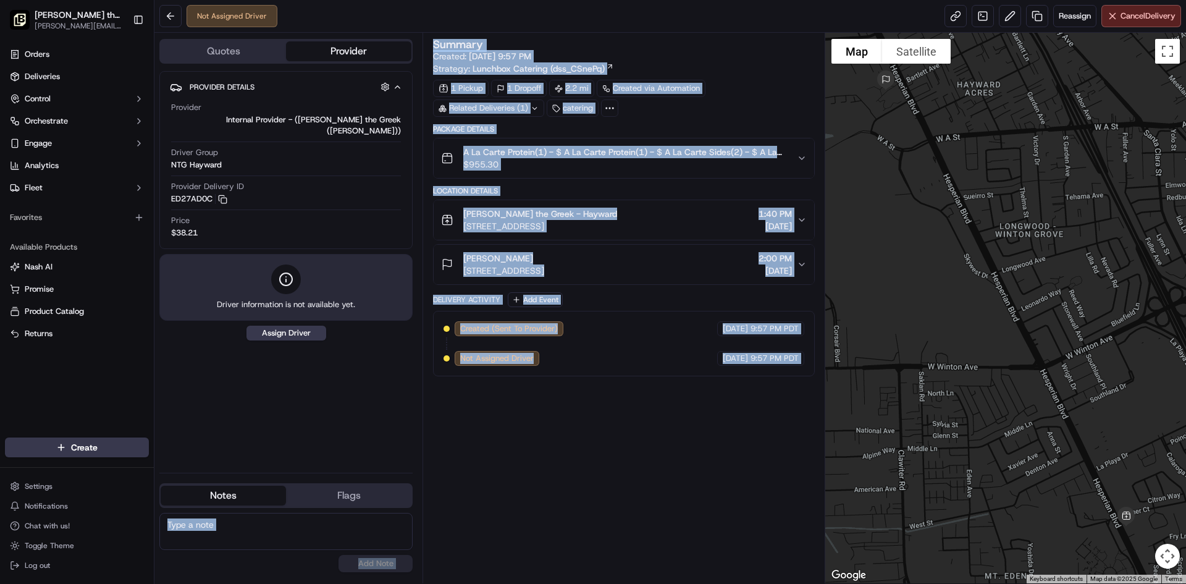  What do you see at coordinates (122, 124) in the screenshot?
I see `div: Start new chat` at bounding box center [122, 124].